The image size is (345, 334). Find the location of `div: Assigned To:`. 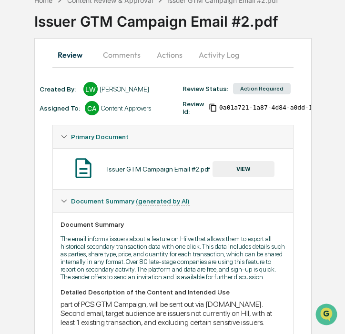

div: Assigned To: is located at coordinates (60, 108).